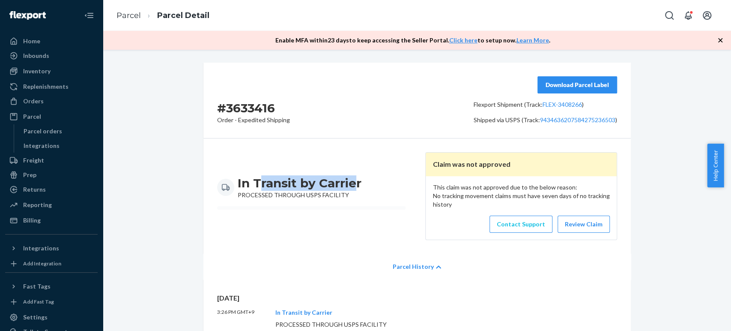 The width and height of the screenshot is (731, 331). Describe the element at coordinates (463, 40) in the screenshot. I see `a: Click here` at that location.